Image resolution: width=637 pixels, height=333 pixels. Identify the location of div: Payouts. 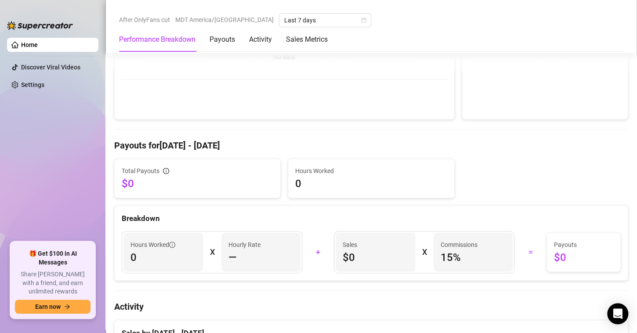
(222, 40).